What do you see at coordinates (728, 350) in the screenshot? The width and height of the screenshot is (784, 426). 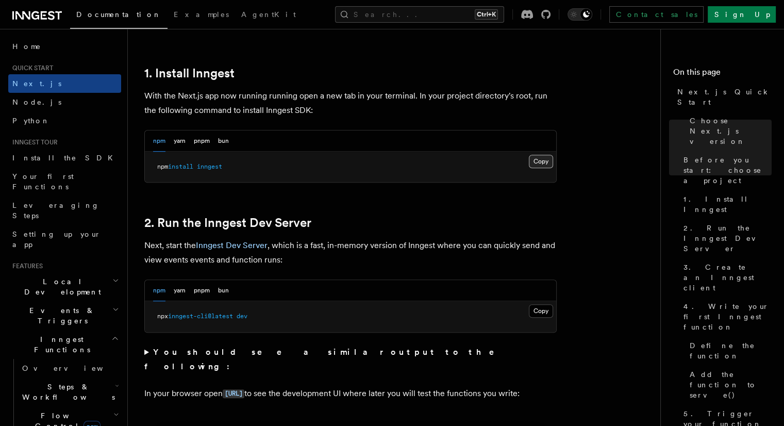 I see `a: Define the function` at bounding box center [728, 350].